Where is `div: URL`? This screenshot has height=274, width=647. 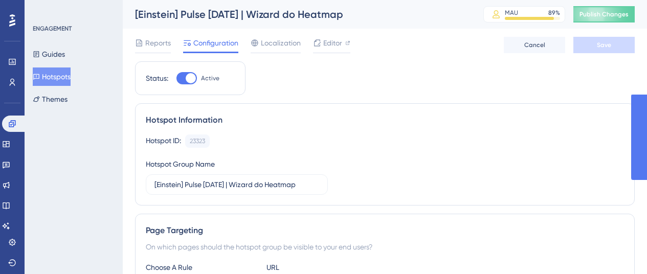 div: URL is located at coordinates (323, 267).